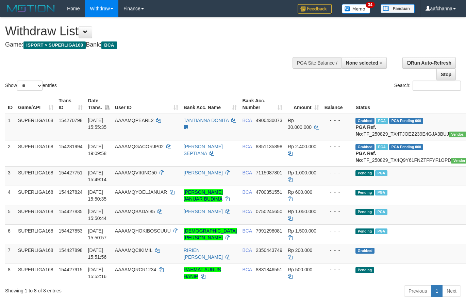 Image resolution: width=466 pixels, height=307 pixels. Describe the element at coordinates (427, 86) in the screenshot. I see `label: Search:` at that location.